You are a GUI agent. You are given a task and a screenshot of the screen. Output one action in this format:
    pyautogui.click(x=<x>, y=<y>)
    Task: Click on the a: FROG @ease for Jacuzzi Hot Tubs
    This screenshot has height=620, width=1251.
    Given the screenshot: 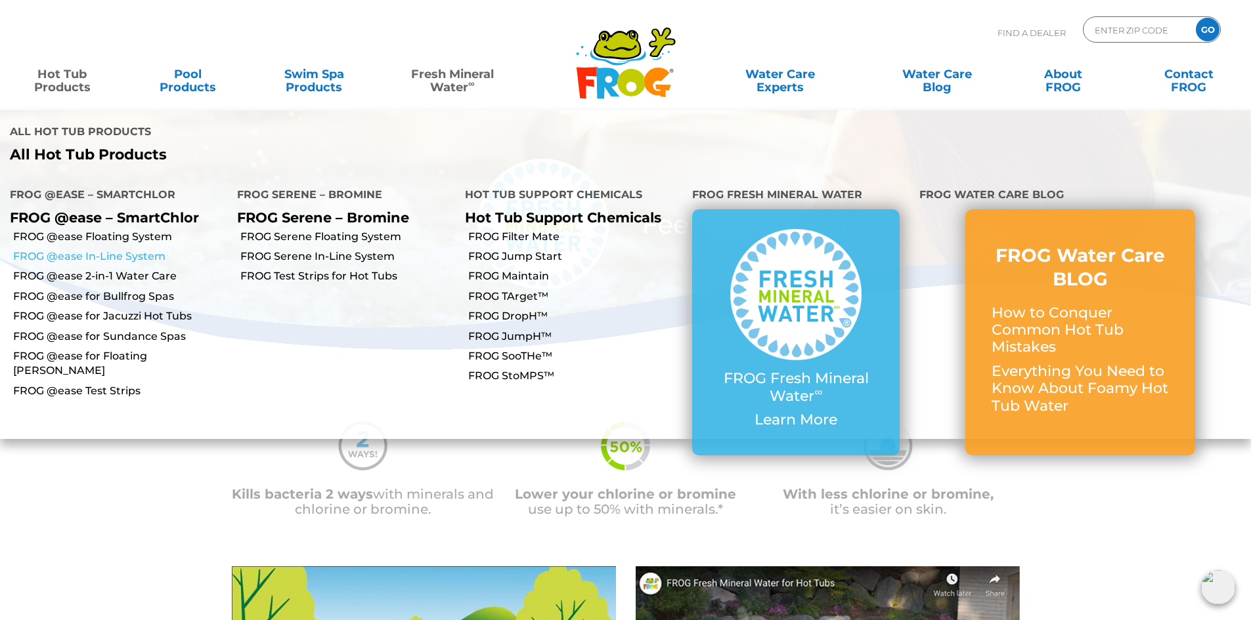 What is the action you would take?
    pyautogui.click(x=120, y=316)
    